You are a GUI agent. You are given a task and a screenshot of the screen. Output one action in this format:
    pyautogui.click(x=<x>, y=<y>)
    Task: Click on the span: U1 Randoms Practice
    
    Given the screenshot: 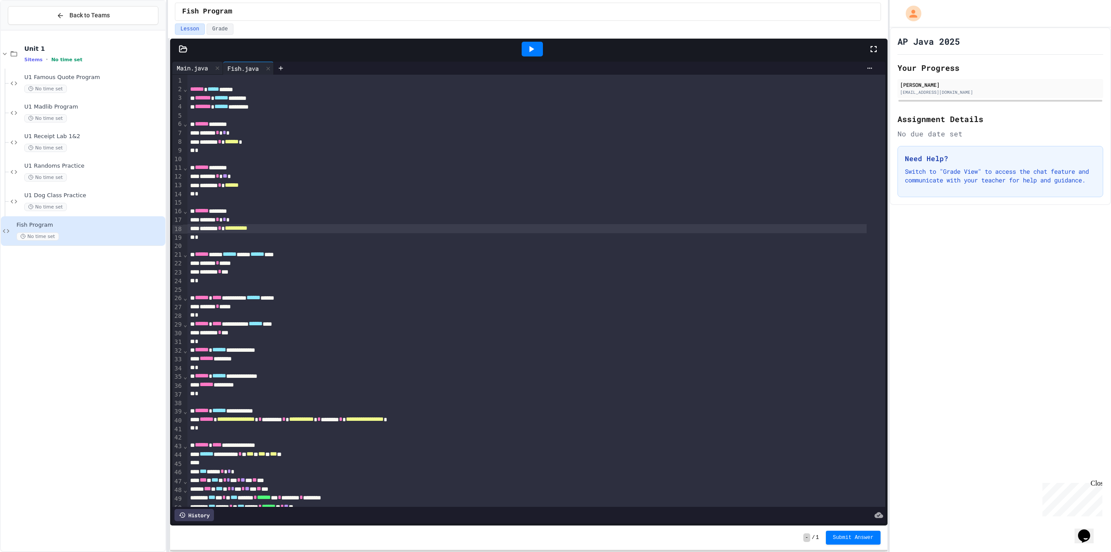 What is the action you would take?
    pyautogui.click(x=94, y=166)
    